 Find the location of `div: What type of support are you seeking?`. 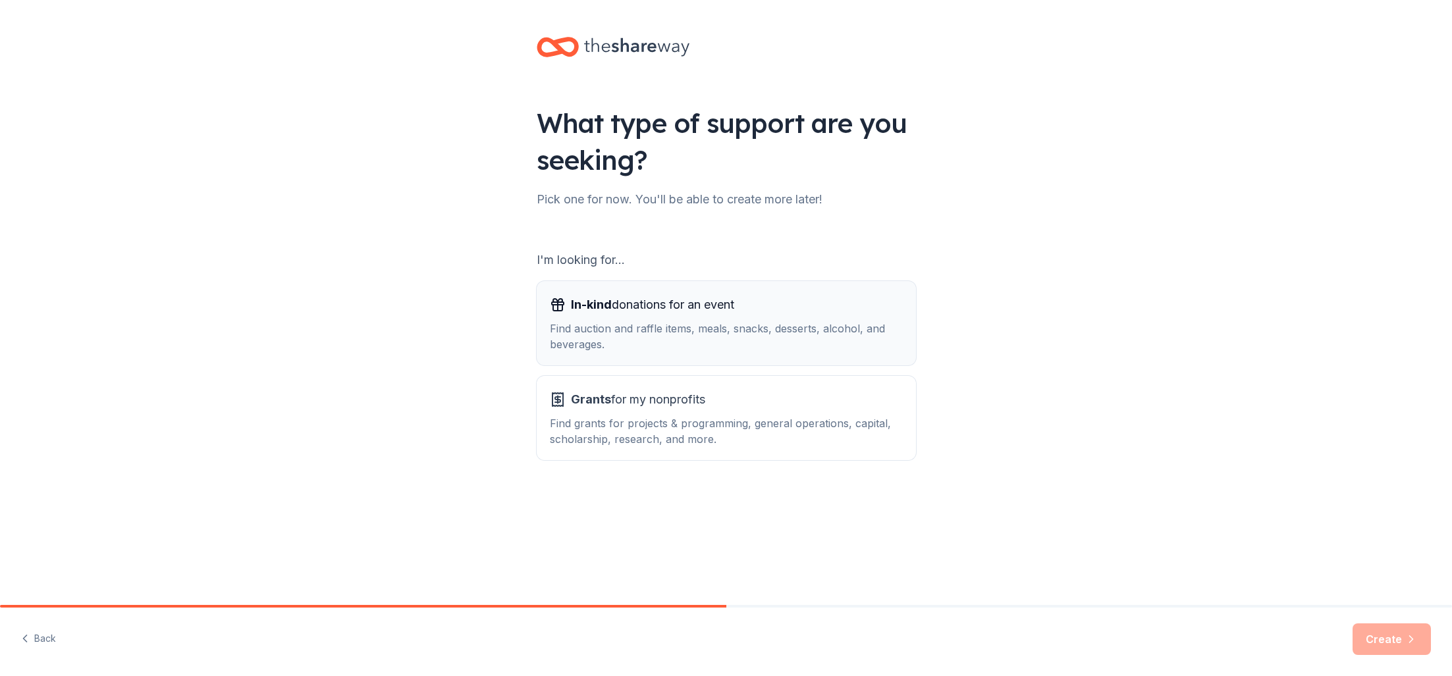

div: What type of support are you seeking? is located at coordinates (727, 142).